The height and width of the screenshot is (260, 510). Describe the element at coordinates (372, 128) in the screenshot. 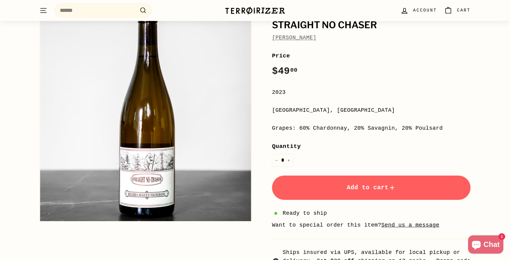

I see `div: Grapes: 60% Chardonnay, 20% Savagnin, 20% Poulsard` at that location.